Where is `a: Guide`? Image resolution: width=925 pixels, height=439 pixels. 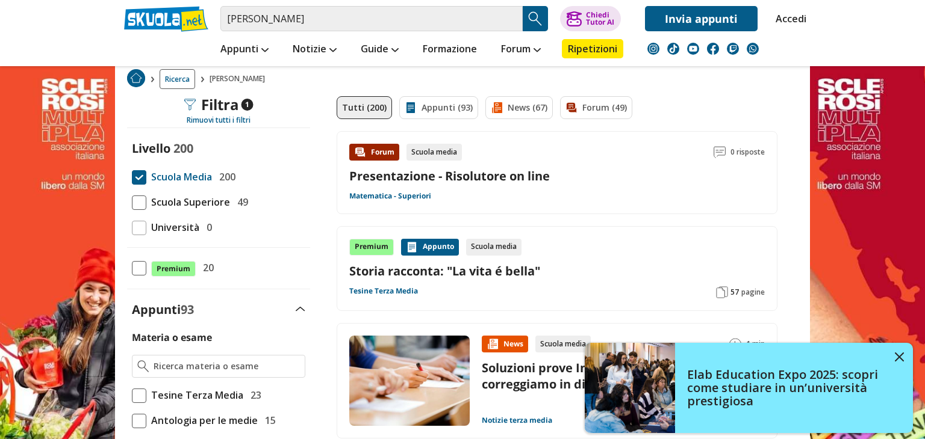 a: Guide is located at coordinates (379, 50).